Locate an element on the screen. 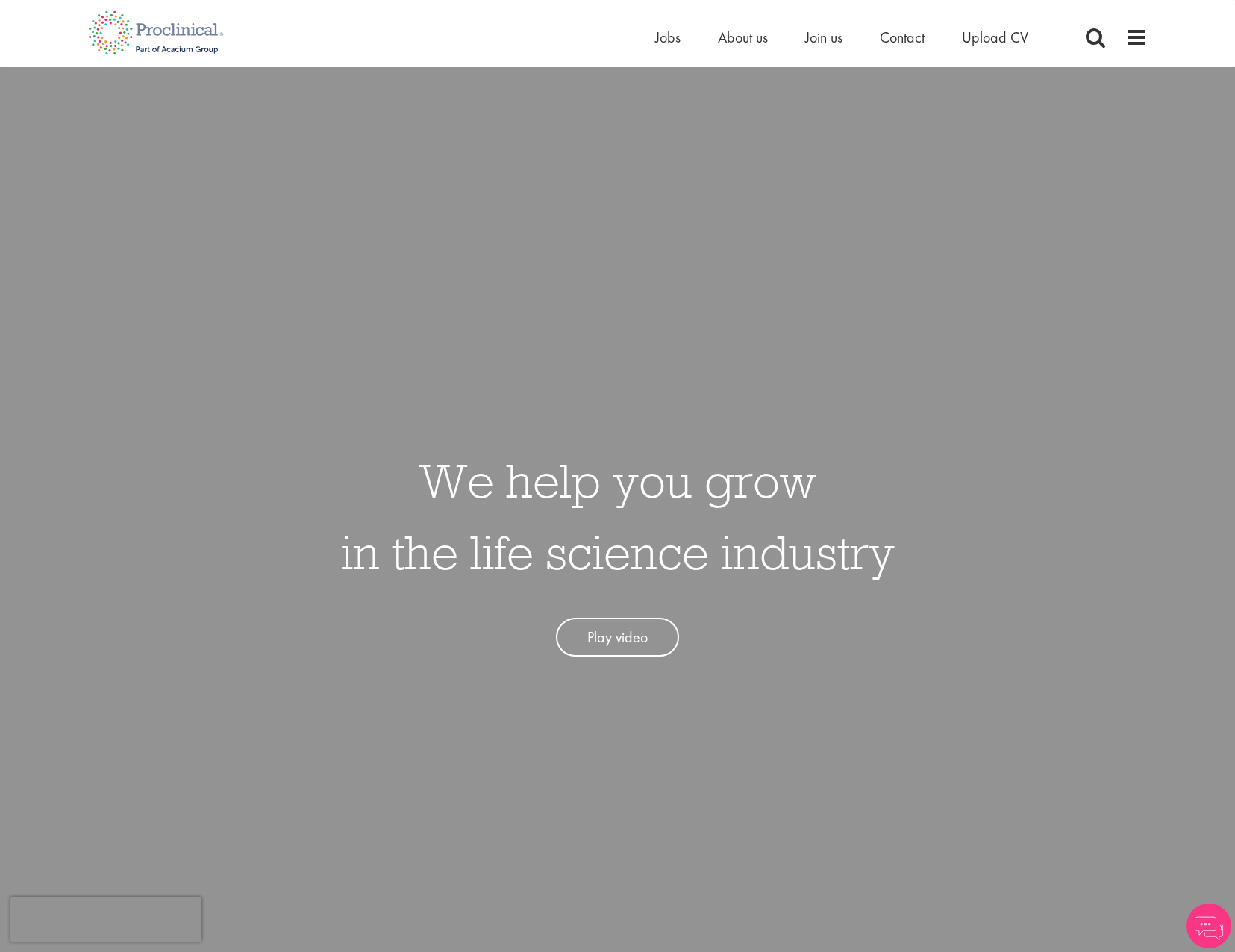 The width and height of the screenshot is (1235, 952). a: About us is located at coordinates (742, 38).